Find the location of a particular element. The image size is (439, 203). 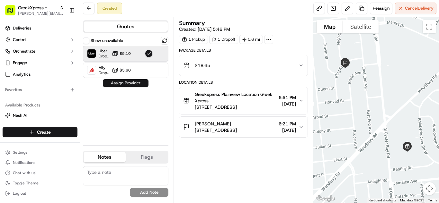

span: Settings is located at coordinates (20, 153).